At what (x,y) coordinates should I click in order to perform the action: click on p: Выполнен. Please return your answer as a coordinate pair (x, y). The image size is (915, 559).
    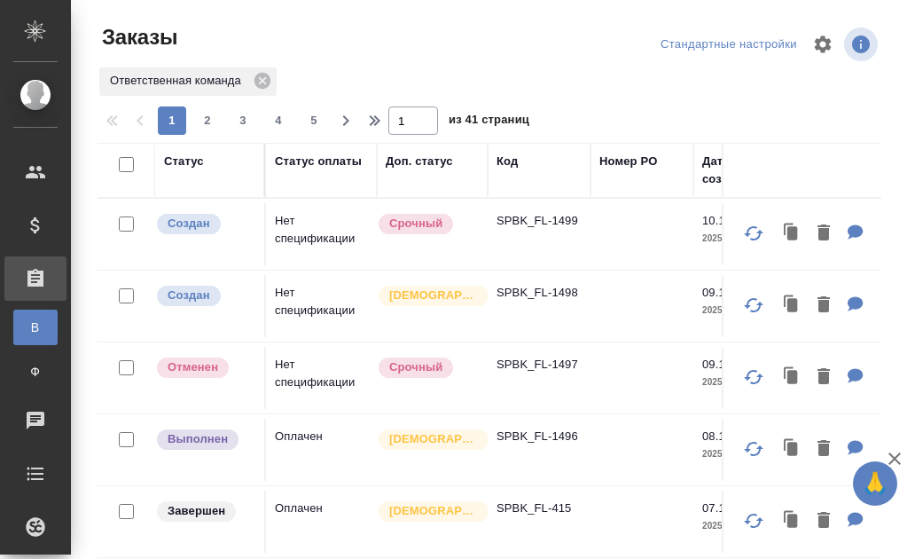
    Looking at the image, I should click on (198, 439).